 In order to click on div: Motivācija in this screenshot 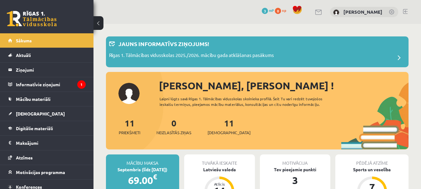, I will do `click(295, 161)`.